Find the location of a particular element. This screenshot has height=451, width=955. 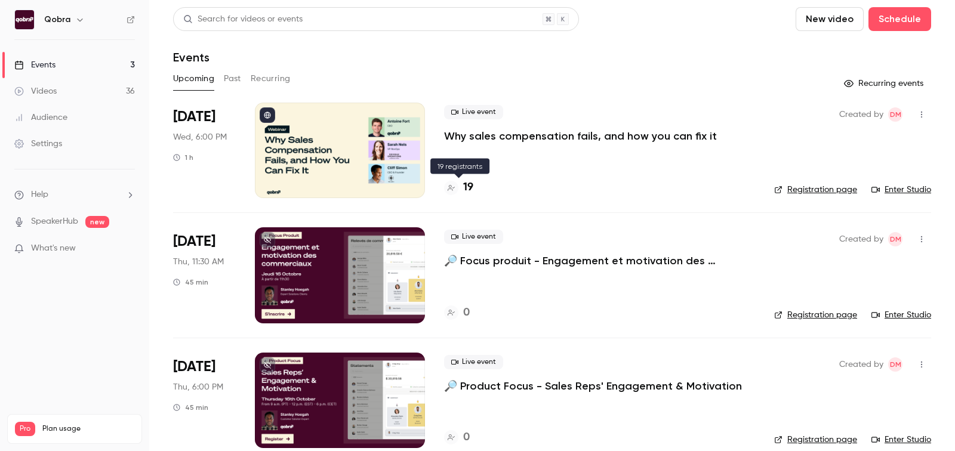

div: Events is located at coordinates (35, 65).